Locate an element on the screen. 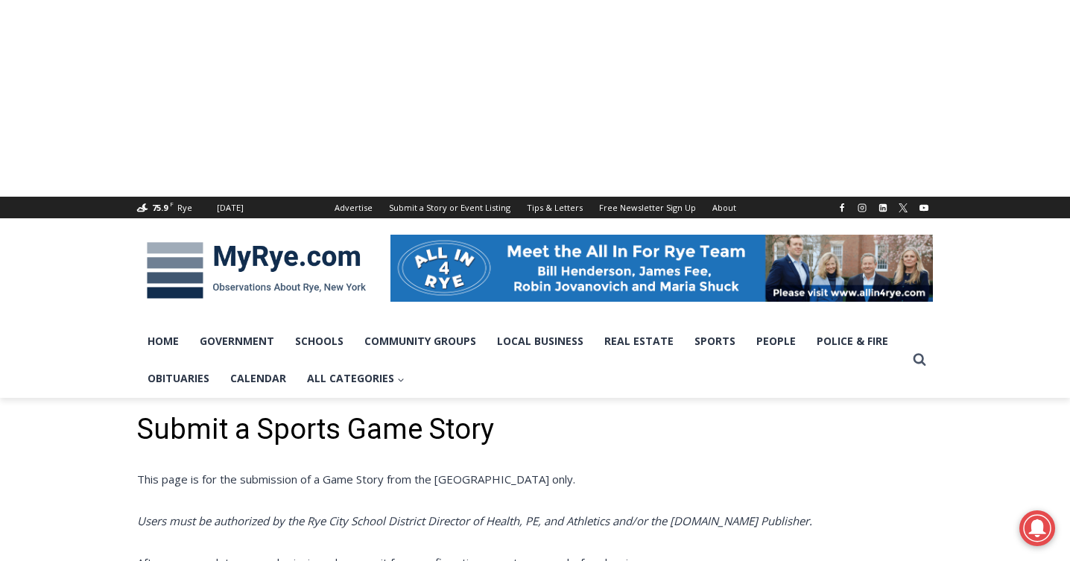 This screenshot has height=561, width=1070. a: All in for Rye is located at coordinates (662, 268).